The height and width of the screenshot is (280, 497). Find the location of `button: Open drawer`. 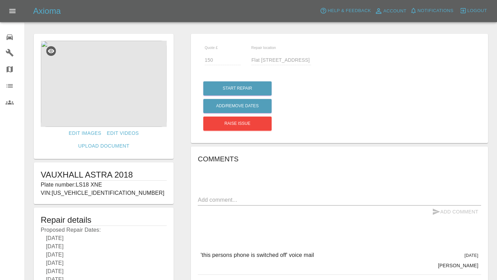

button: Open drawer is located at coordinates (12, 11).